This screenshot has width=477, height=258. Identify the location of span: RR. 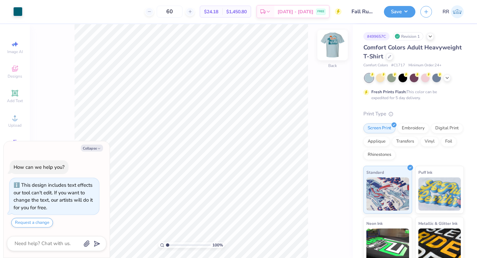
(446, 12).